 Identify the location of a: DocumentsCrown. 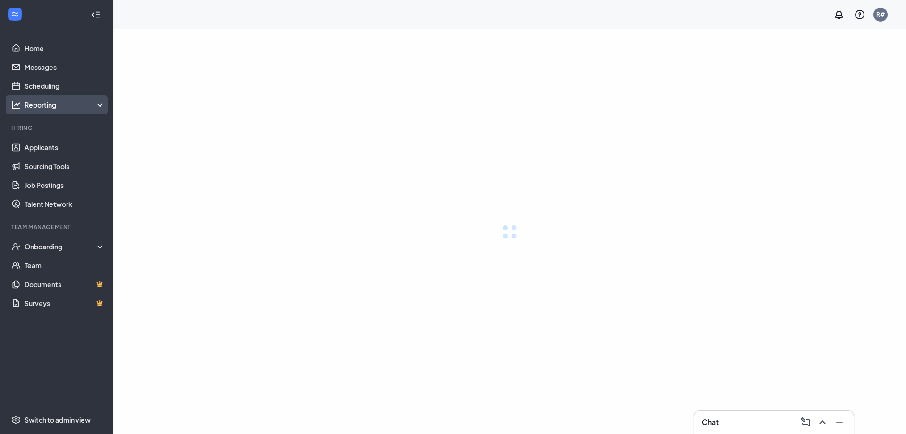
(65, 284).